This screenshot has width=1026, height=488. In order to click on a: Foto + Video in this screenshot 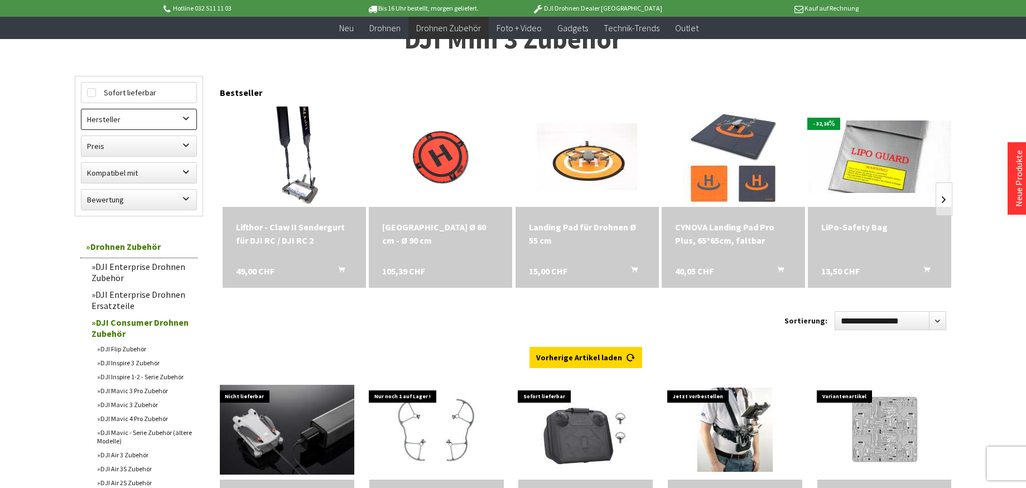, I will do `click(519, 28)`.